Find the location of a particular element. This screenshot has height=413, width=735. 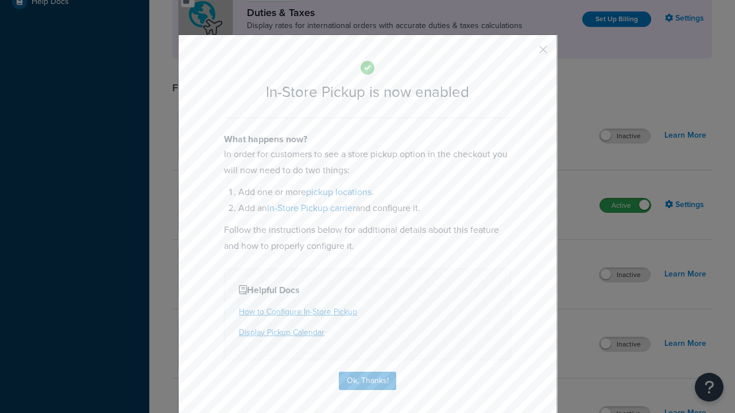

a: How to Configure In-Store Pickup is located at coordinates (298, 312).